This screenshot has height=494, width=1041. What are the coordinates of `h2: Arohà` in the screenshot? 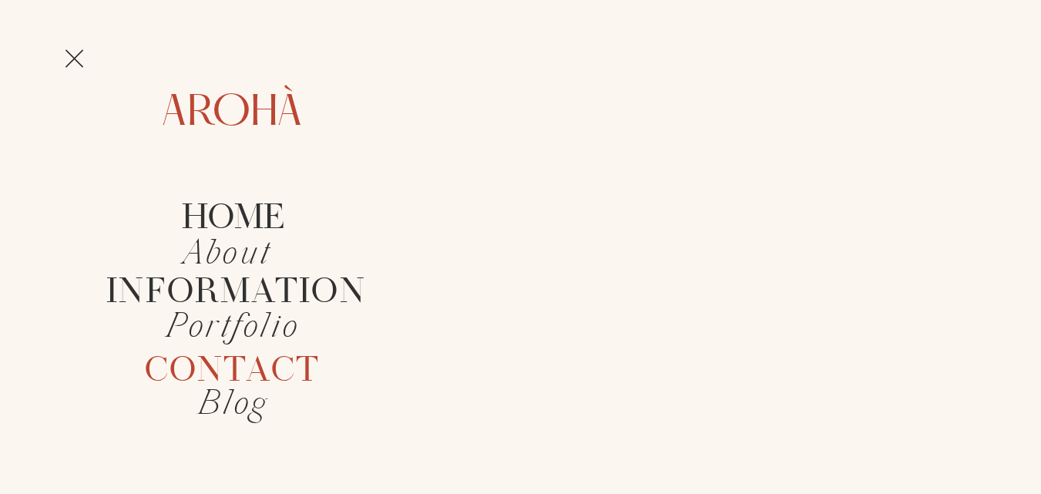 It's located at (230, 109).